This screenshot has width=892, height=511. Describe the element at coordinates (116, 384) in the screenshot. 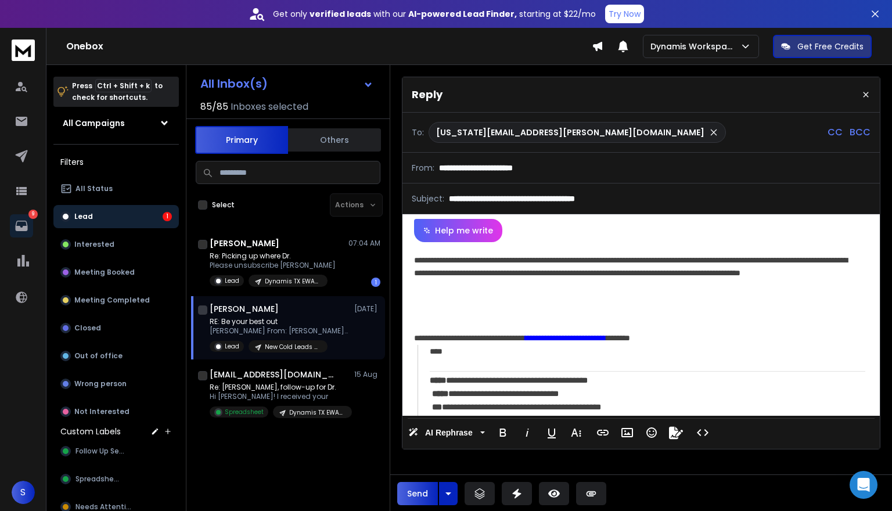

I see `button: Wrong person` at that location.